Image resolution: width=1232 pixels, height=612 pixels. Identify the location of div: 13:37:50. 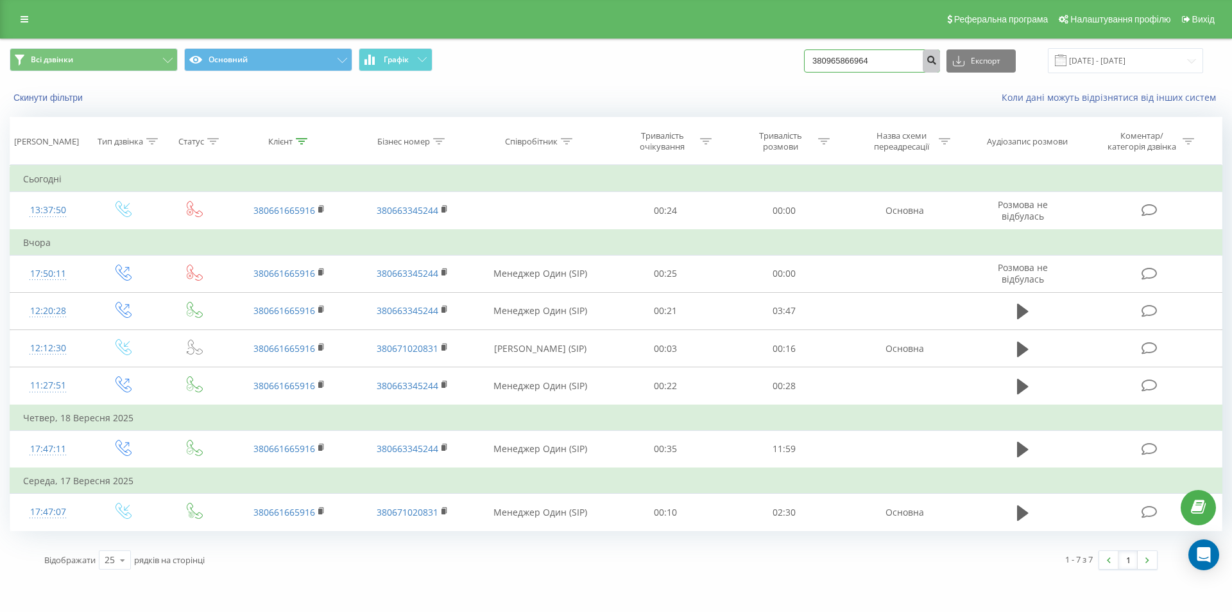
(48, 210).